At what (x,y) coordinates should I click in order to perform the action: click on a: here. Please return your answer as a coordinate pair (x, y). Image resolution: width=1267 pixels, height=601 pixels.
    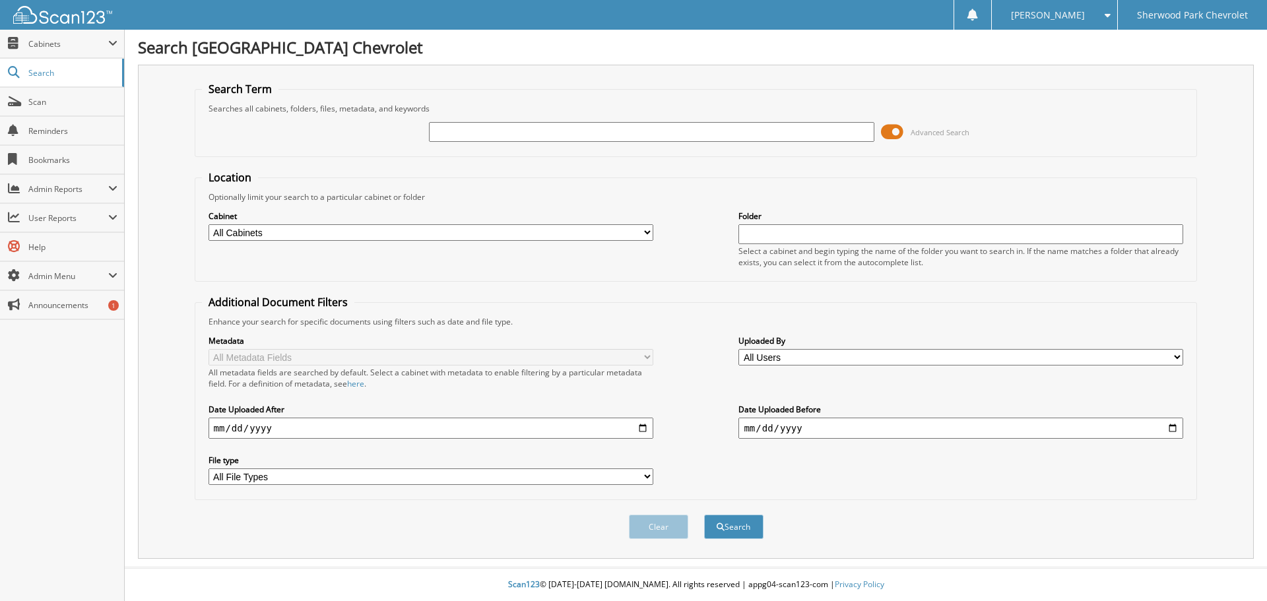
    Looking at the image, I should click on (356, 384).